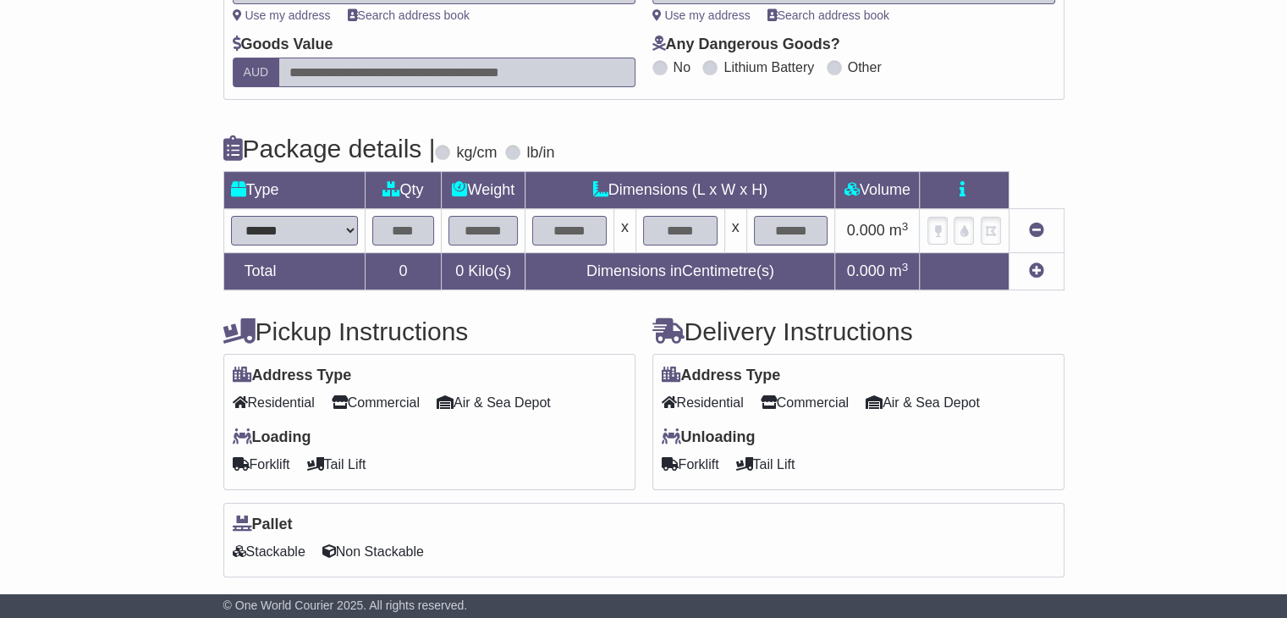 The image size is (1287, 618). Describe the element at coordinates (345, 605) in the screenshot. I see `span: © One World Courier 2025. All rights reserved.` at that location.